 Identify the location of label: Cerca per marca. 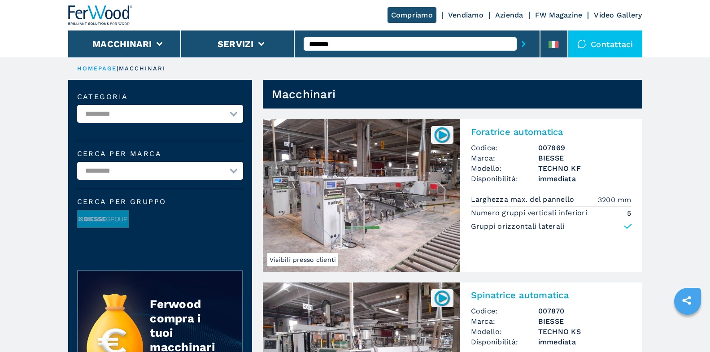
(160, 154).